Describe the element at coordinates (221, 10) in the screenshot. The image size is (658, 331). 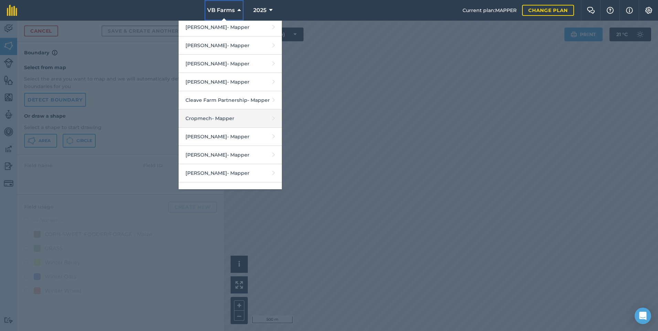
I see `span: VB Farms` at that location.